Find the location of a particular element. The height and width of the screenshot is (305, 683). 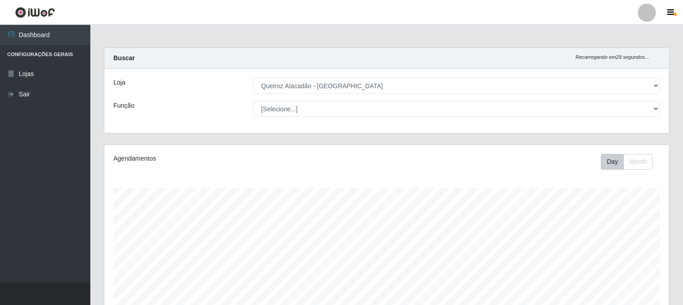

strong: Buscar is located at coordinates (124, 58).